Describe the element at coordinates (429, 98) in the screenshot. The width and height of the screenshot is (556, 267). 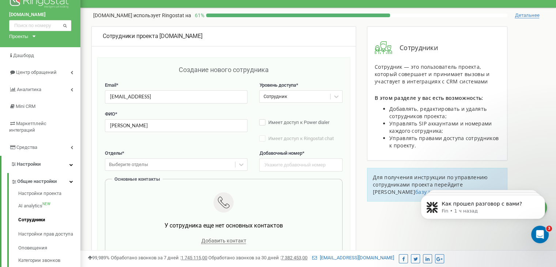
I see `span: В этом разделе у вас есть возможность:` at that location.